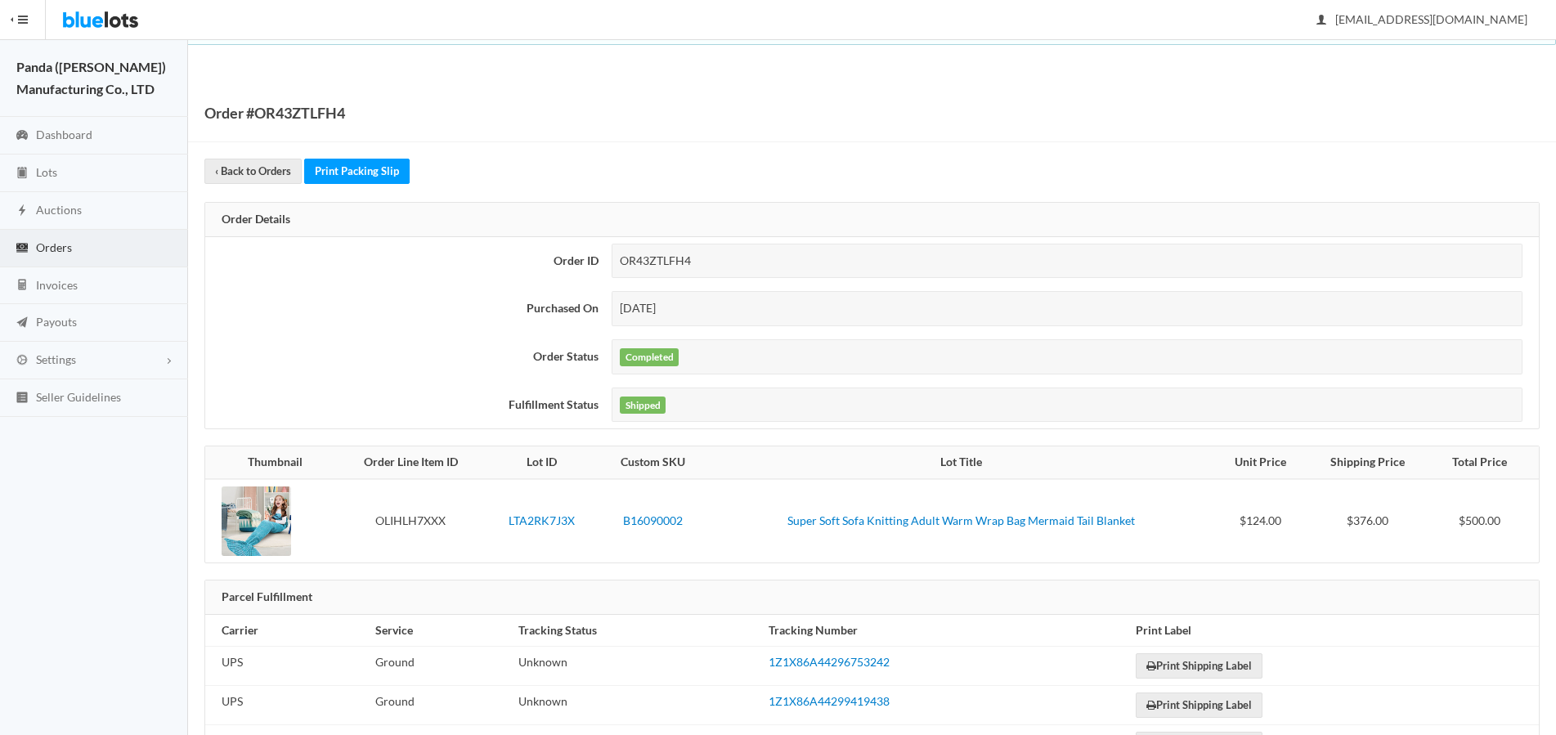 The height and width of the screenshot is (735, 1556). I want to click on a: Print Packing Slip, so click(357, 171).